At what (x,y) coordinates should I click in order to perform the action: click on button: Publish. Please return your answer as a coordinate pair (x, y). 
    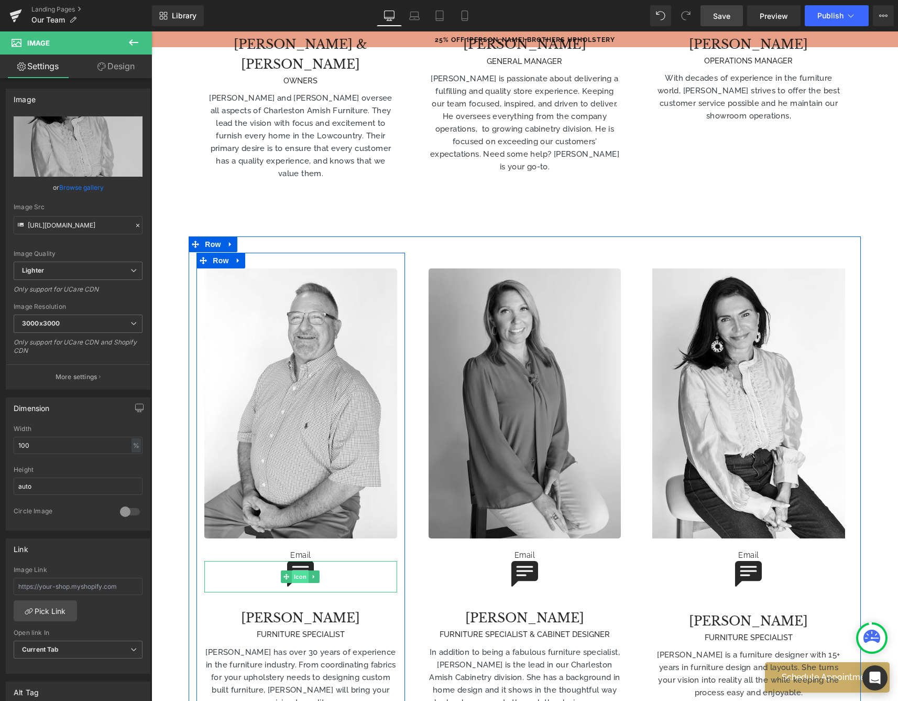
    Looking at the image, I should click on (837, 16).